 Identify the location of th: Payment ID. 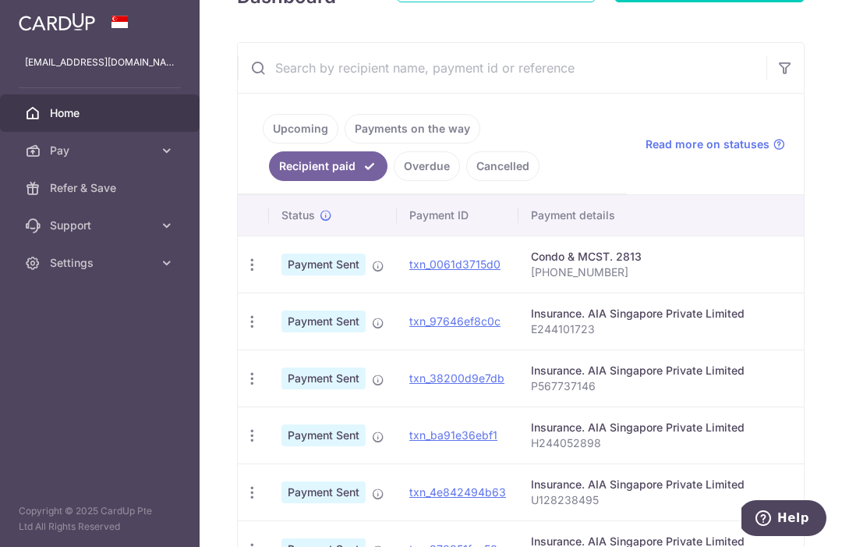
(458, 215).